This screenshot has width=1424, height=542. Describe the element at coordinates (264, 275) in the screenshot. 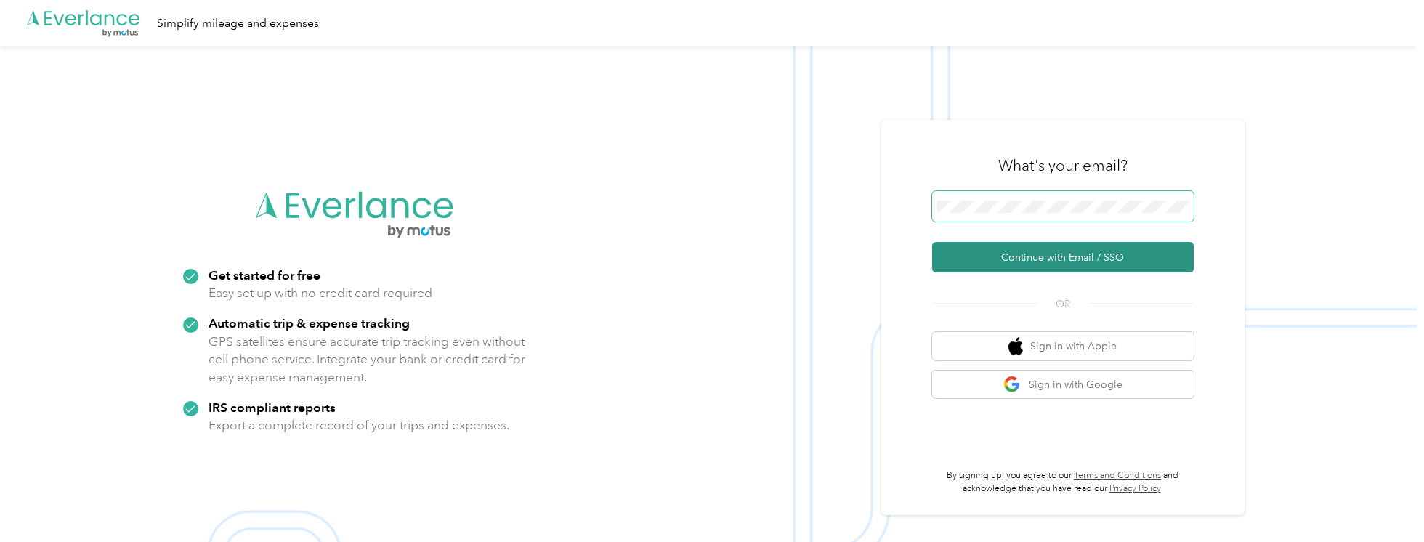

I see `strong: Get started for free` at that location.